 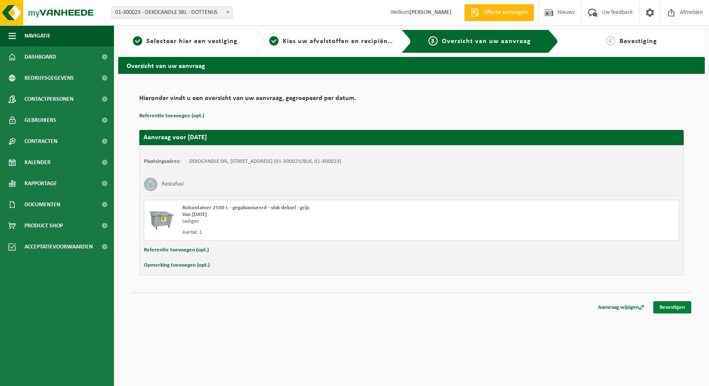 I want to click on span: Product Shop, so click(x=43, y=226).